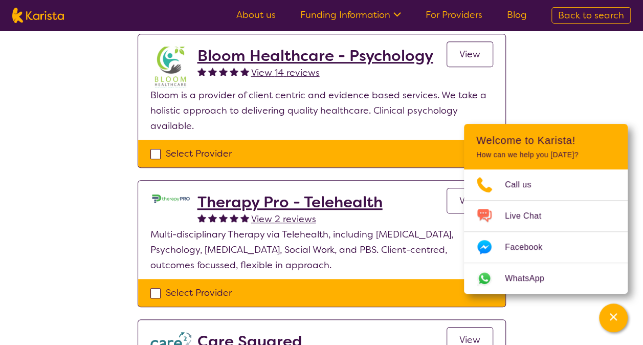 The image size is (643, 345). What do you see at coordinates (285, 73) in the screenshot?
I see `span: View 14 reviews` at bounding box center [285, 73].